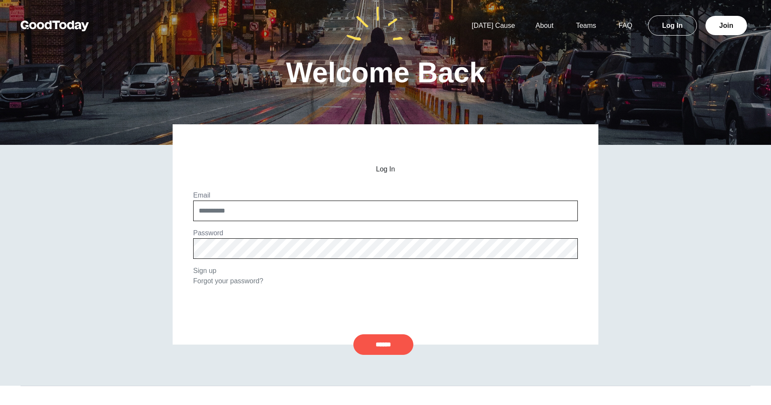 Image resolution: width=771 pixels, height=405 pixels. Describe the element at coordinates (385, 72) in the screenshot. I see `h1: Welcome Back` at that location.